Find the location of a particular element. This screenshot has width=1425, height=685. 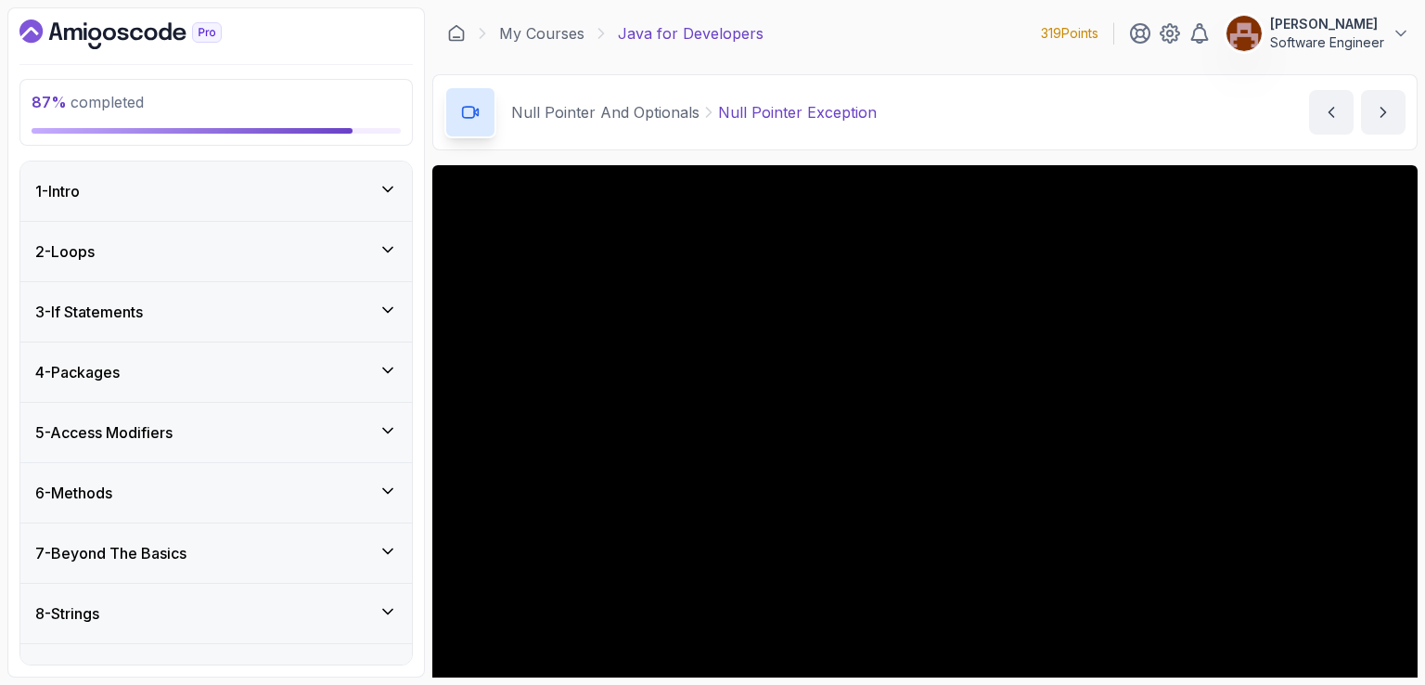

p: Software Engineer is located at coordinates (1327, 43).